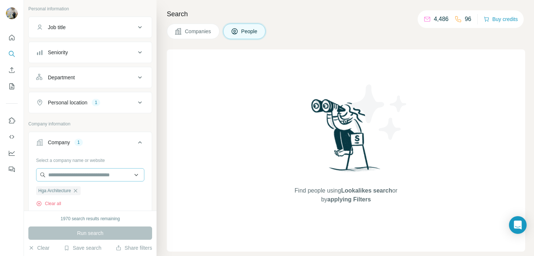 This screenshot has height=256, width=534. I want to click on h4: Search, so click(346, 14).